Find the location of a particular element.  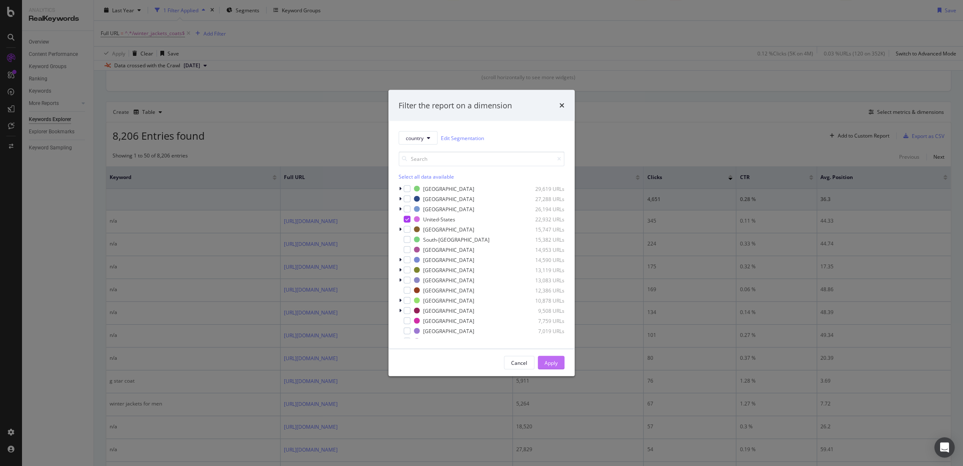

input: Search is located at coordinates (481, 159).